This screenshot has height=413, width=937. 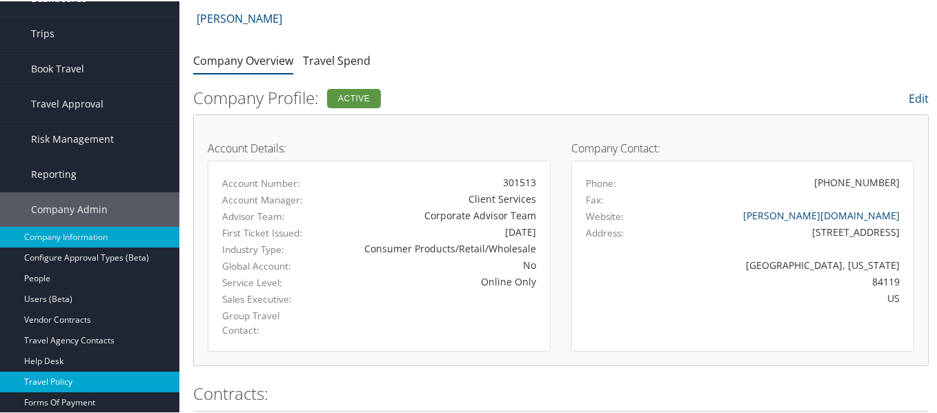 I want to click on div: 301513, so click(x=434, y=181).